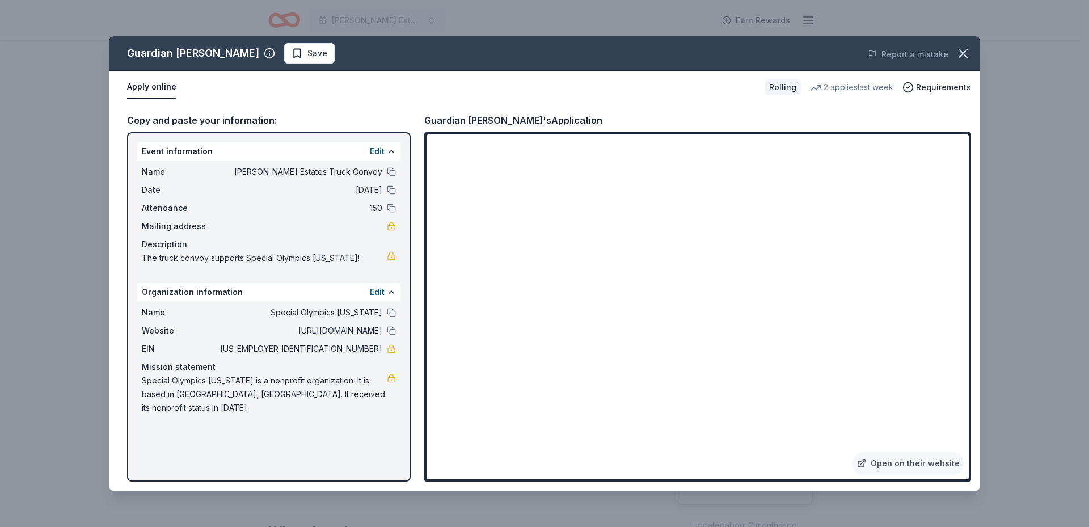 Image resolution: width=1089 pixels, height=527 pixels. What do you see at coordinates (908, 54) in the screenshot?
I see `button: Report a mistake` at bounding box center [908, 54].